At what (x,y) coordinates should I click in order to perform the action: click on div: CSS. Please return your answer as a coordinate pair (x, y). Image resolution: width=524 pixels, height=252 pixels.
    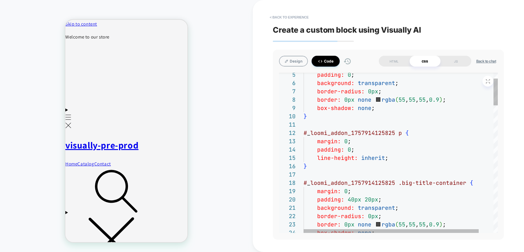
    Looking at the image, I should click on (425, 61).